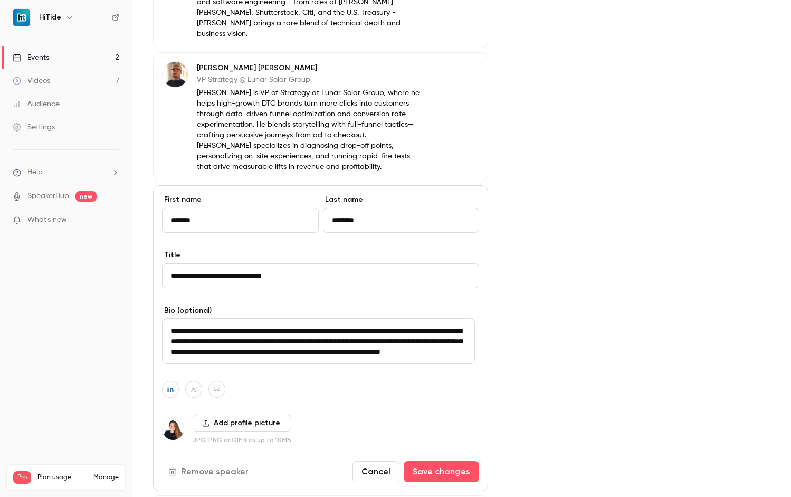  I want to click on div: Videos, so click(31, 81).